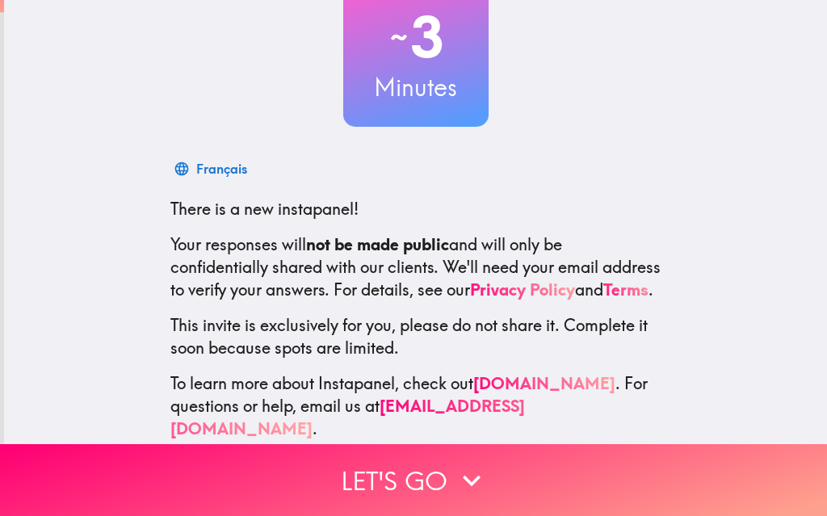 This screenshot has height=516, width=827. What do you see at coordinates (221, 169) in the screenshot?
I see `div: Français` at bounding box center [221, 169].